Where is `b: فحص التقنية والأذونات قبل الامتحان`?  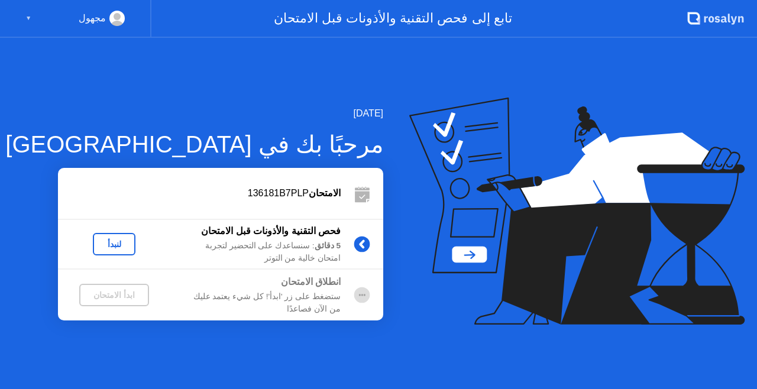
b: فحص التقنية والأذونات قبل الامتحان is located at coordinates (271, 231).